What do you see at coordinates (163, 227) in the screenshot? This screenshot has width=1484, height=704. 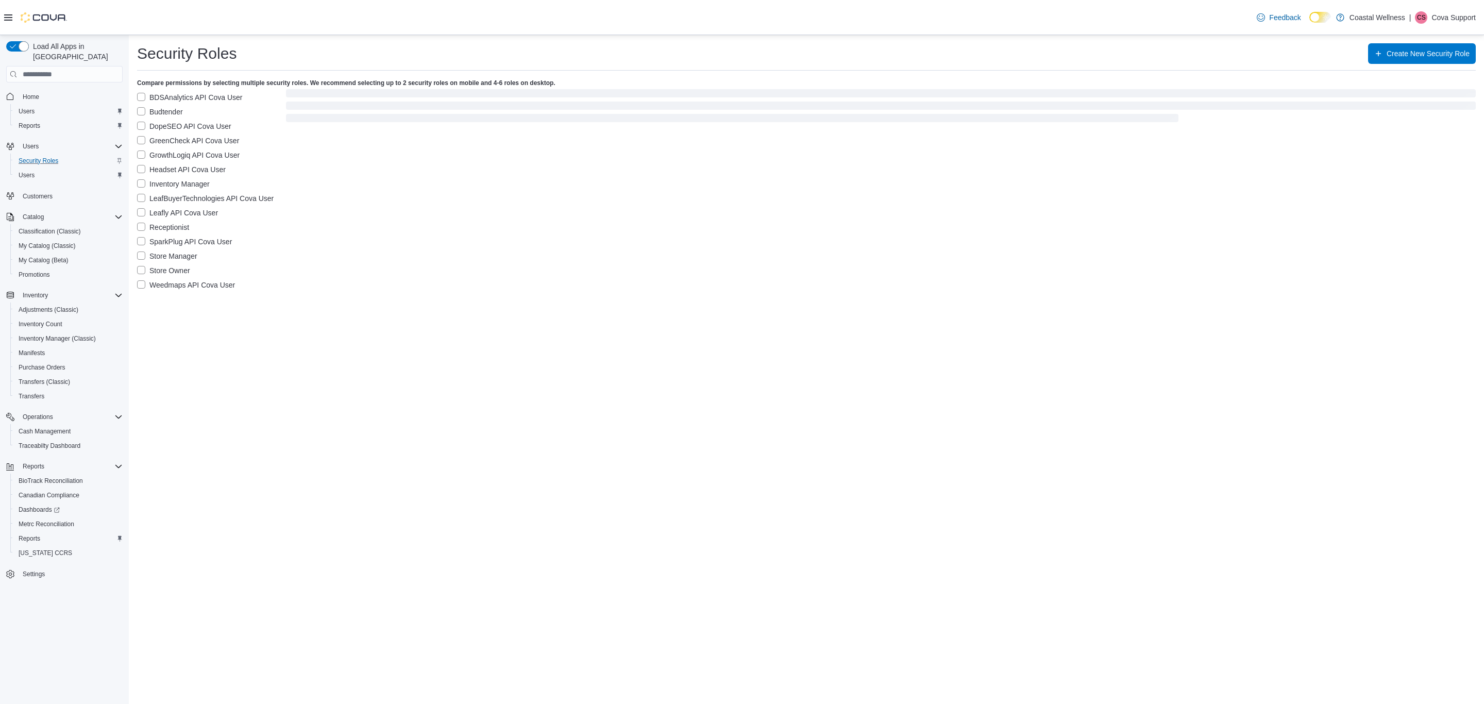 I see `label: Receptionist` at bounding box center [163, 227].